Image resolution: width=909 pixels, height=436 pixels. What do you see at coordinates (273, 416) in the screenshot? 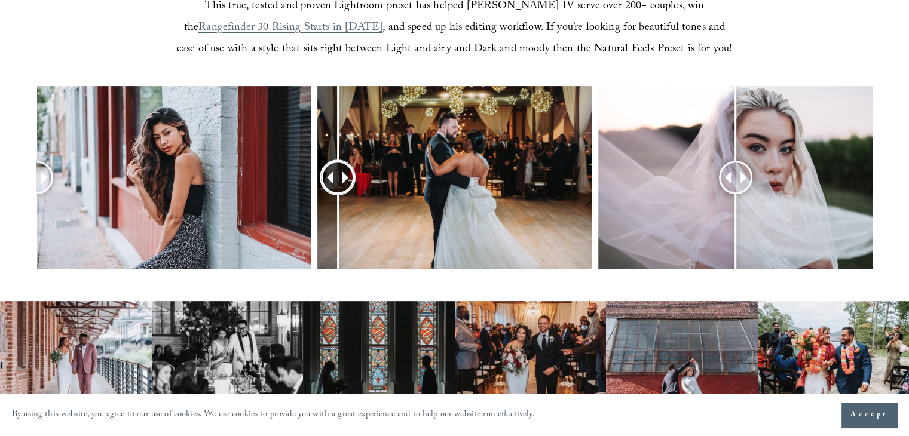
I see `p: By using this website, you agree to our use of cookies. We use cookies to provide you with a grea...` at bounding box center [273, 416].